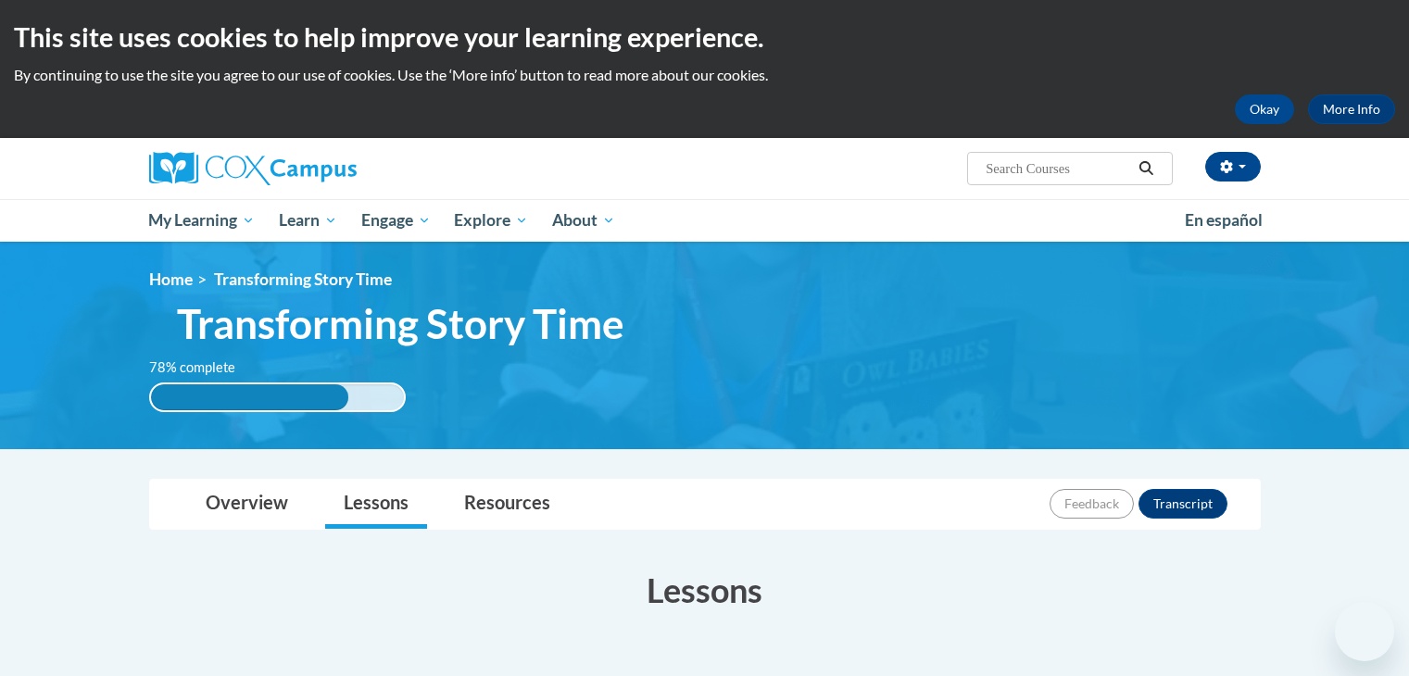  I want to click on input: Search Courses, so click(1058, 169).